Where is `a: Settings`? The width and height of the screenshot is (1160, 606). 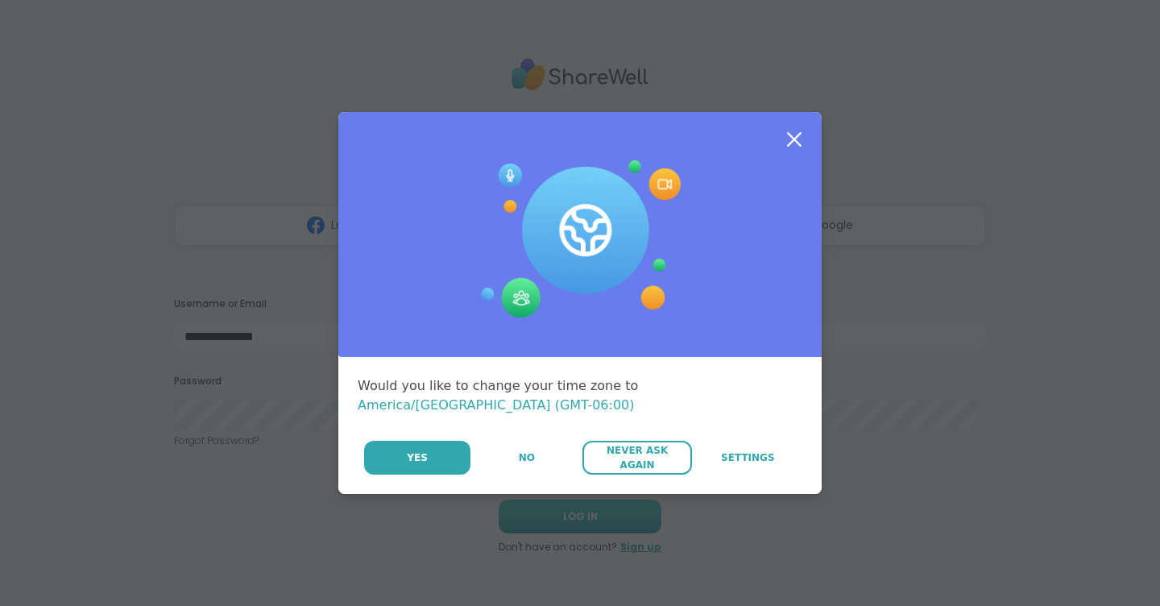 a: Settings is located at coordinates (748, 458).